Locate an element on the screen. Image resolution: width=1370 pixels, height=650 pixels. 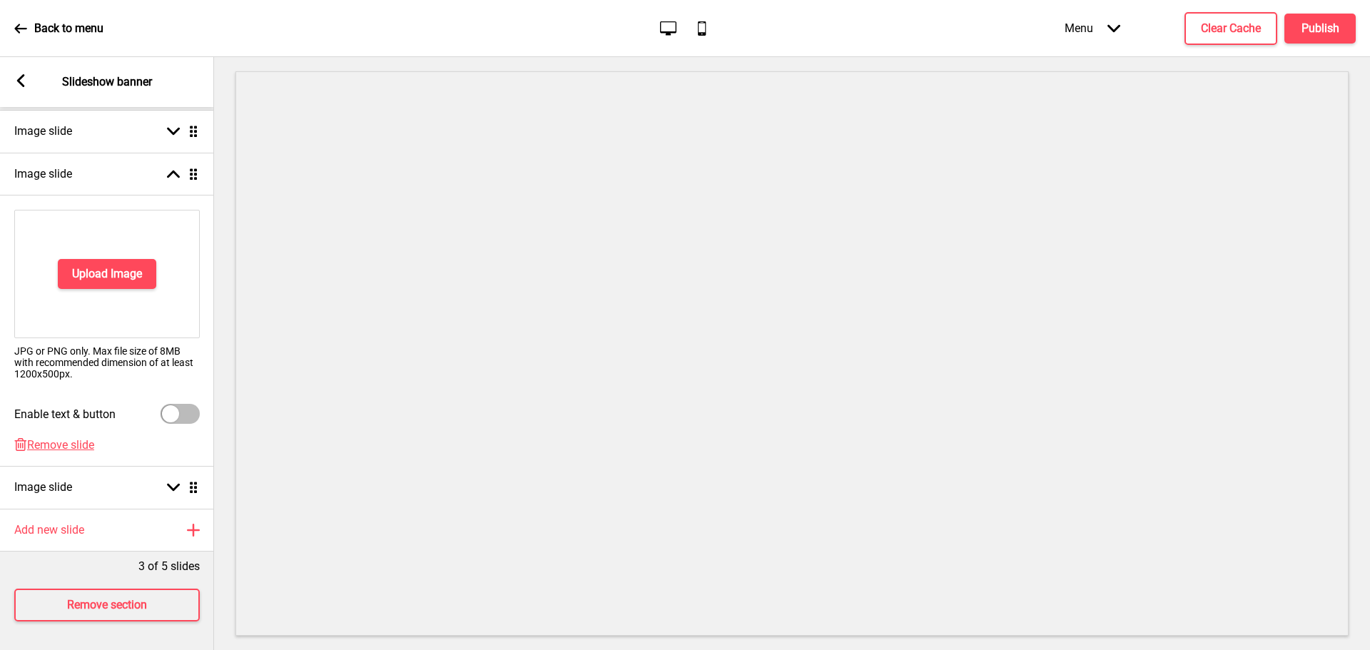
h4: Upload Image is located at coordinates (107, 274).